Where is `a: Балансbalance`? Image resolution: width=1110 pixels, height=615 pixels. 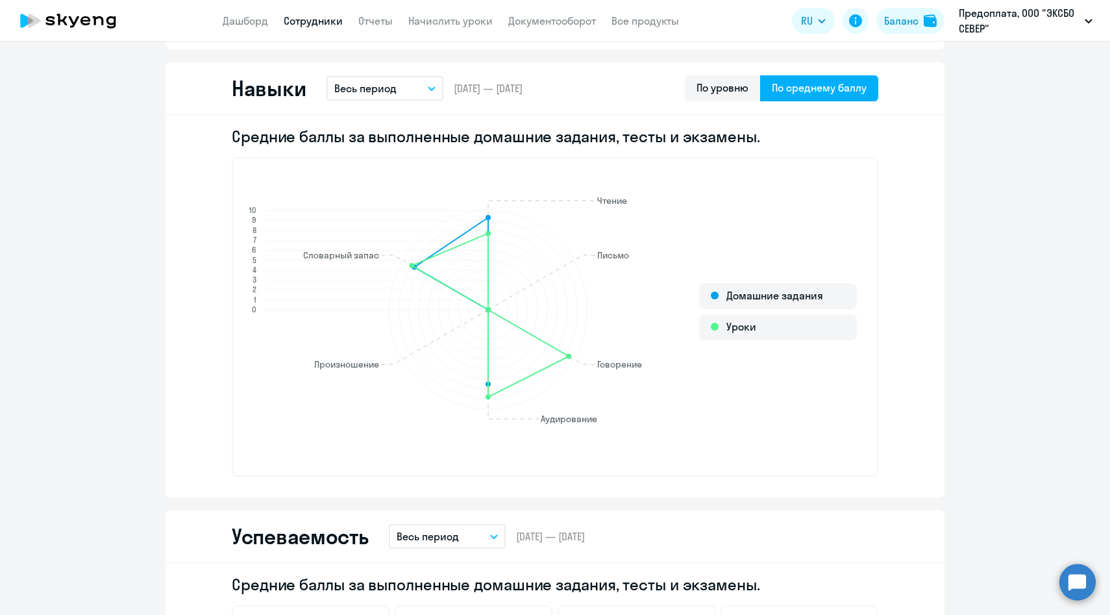 a: Балансbalance is located at coordinates (910, 21).